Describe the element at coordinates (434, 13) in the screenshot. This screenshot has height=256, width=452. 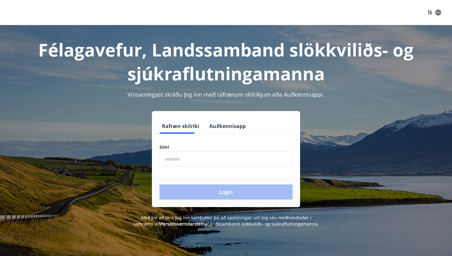
I see `button: ÍS` at that location.